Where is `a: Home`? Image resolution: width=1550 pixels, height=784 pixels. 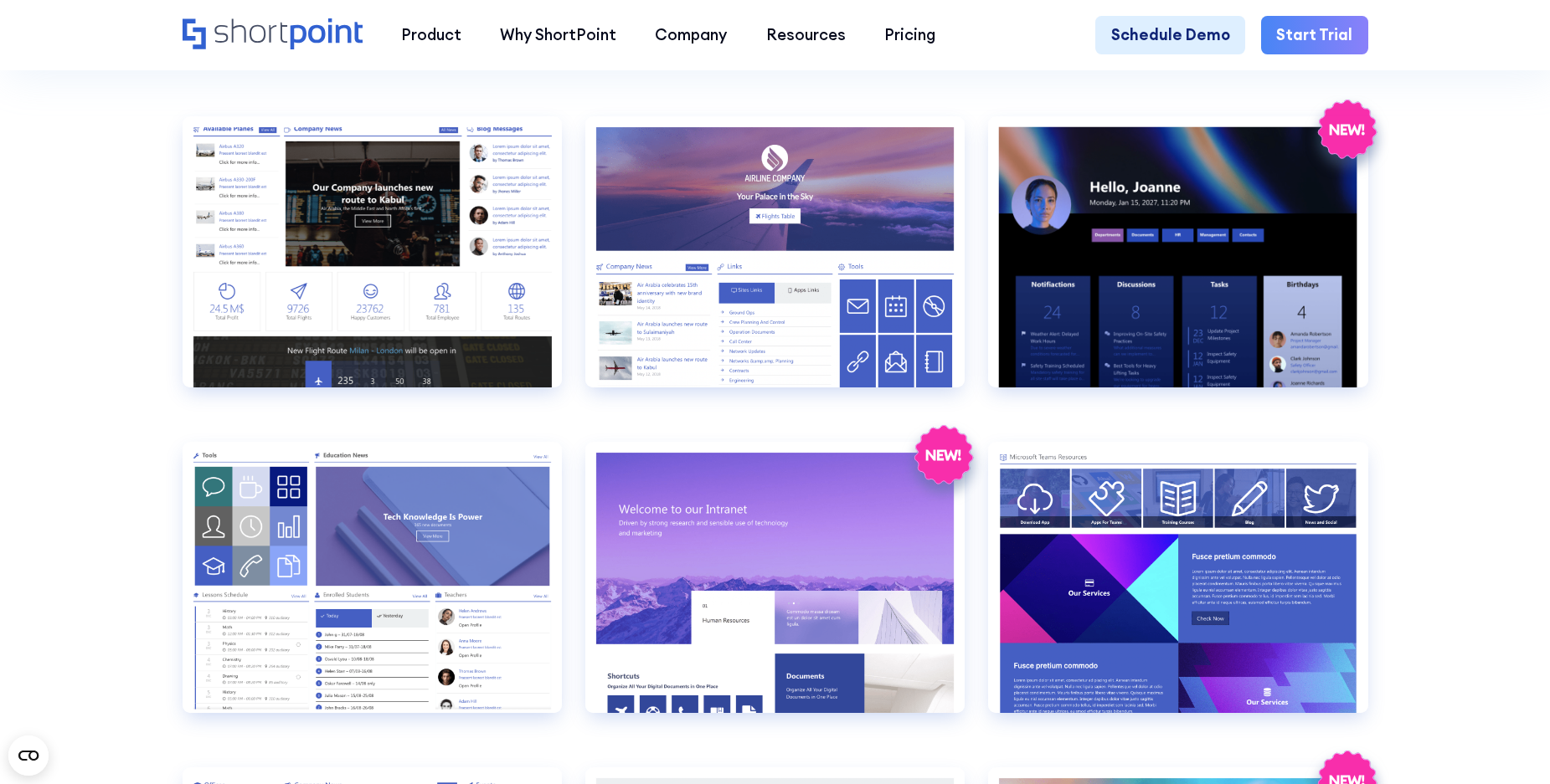 a: Home is located at coordinates (272, 35).